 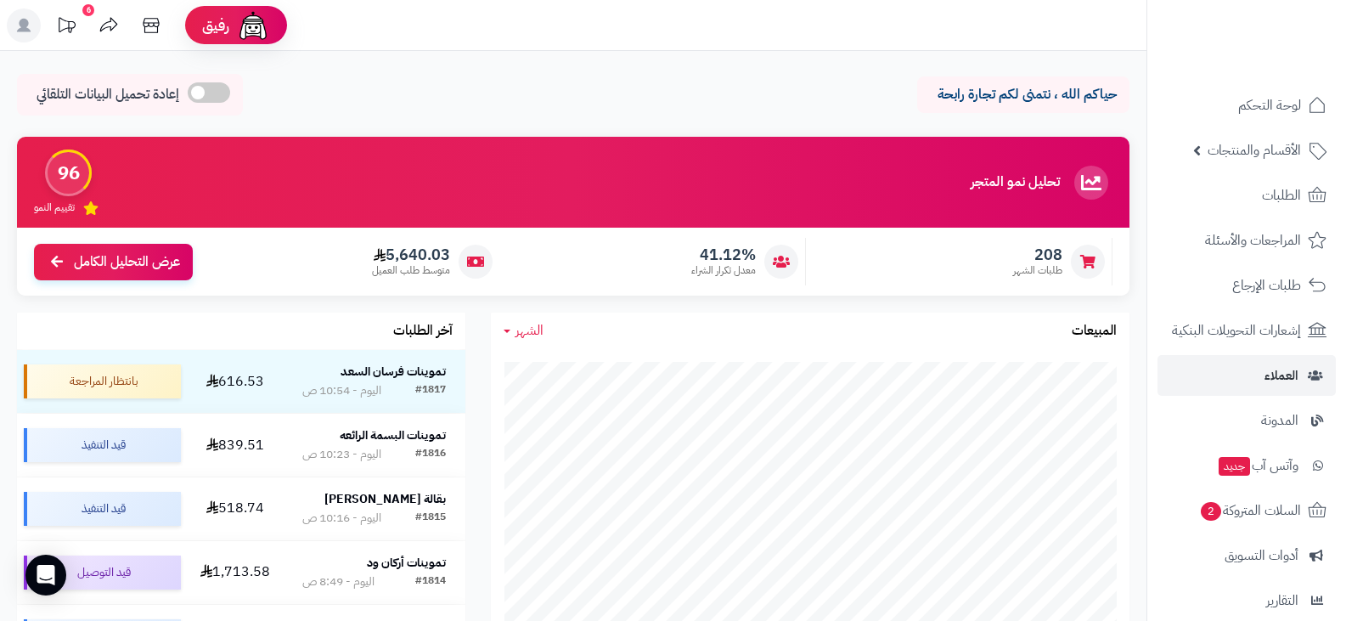 What do you see at coordinates (113, 262) in the screenshot?
I see `a: عرض التحليل الكامل` at bounding box center [113, 262].